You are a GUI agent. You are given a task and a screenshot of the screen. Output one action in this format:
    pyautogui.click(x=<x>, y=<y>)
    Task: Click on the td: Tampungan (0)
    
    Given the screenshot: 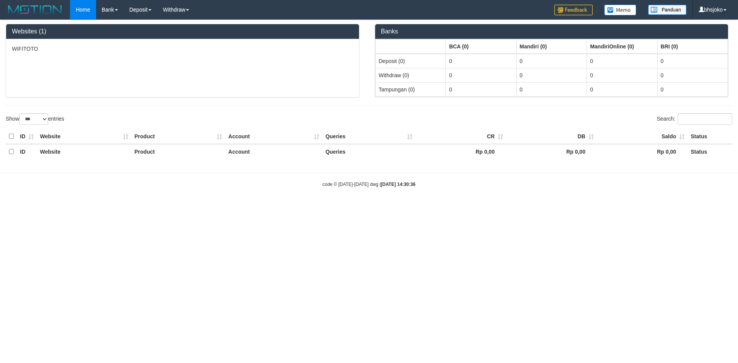 What is the action you would take?
    pyautogui.click(x=411, y=89)
    